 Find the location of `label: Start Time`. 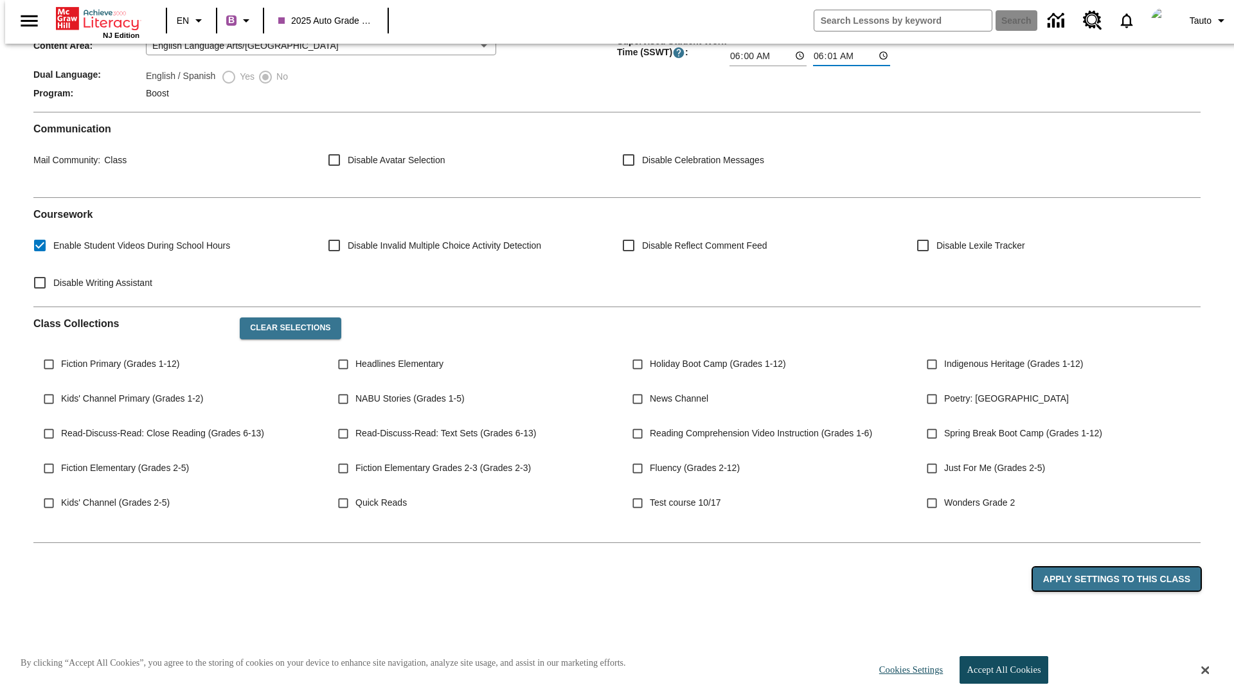

label: Start Time is located at coordinates (745, 39).